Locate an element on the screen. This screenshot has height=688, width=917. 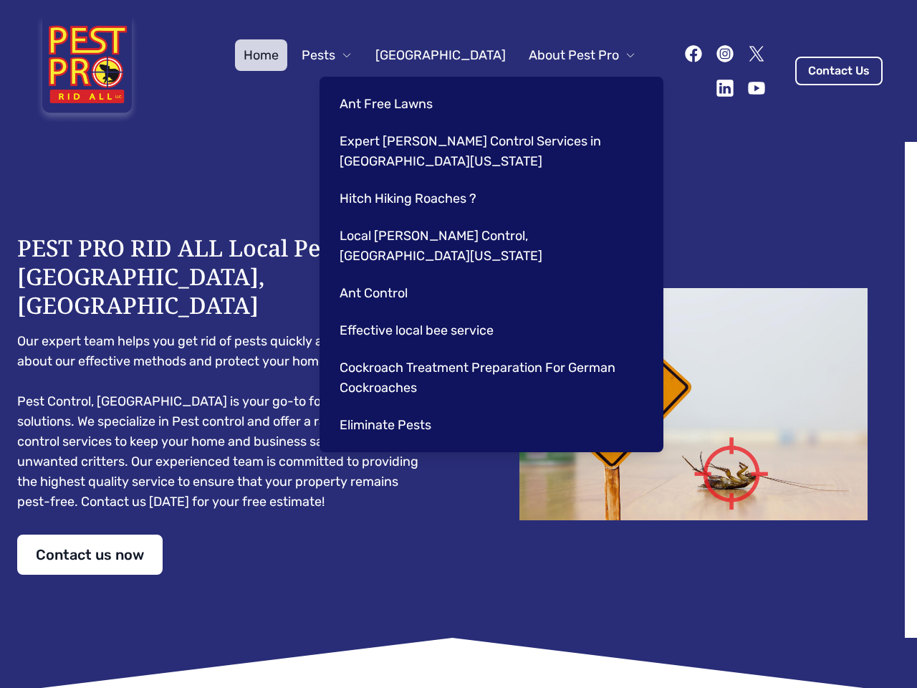
a: Contact us now is located at coordinates (90, 554).